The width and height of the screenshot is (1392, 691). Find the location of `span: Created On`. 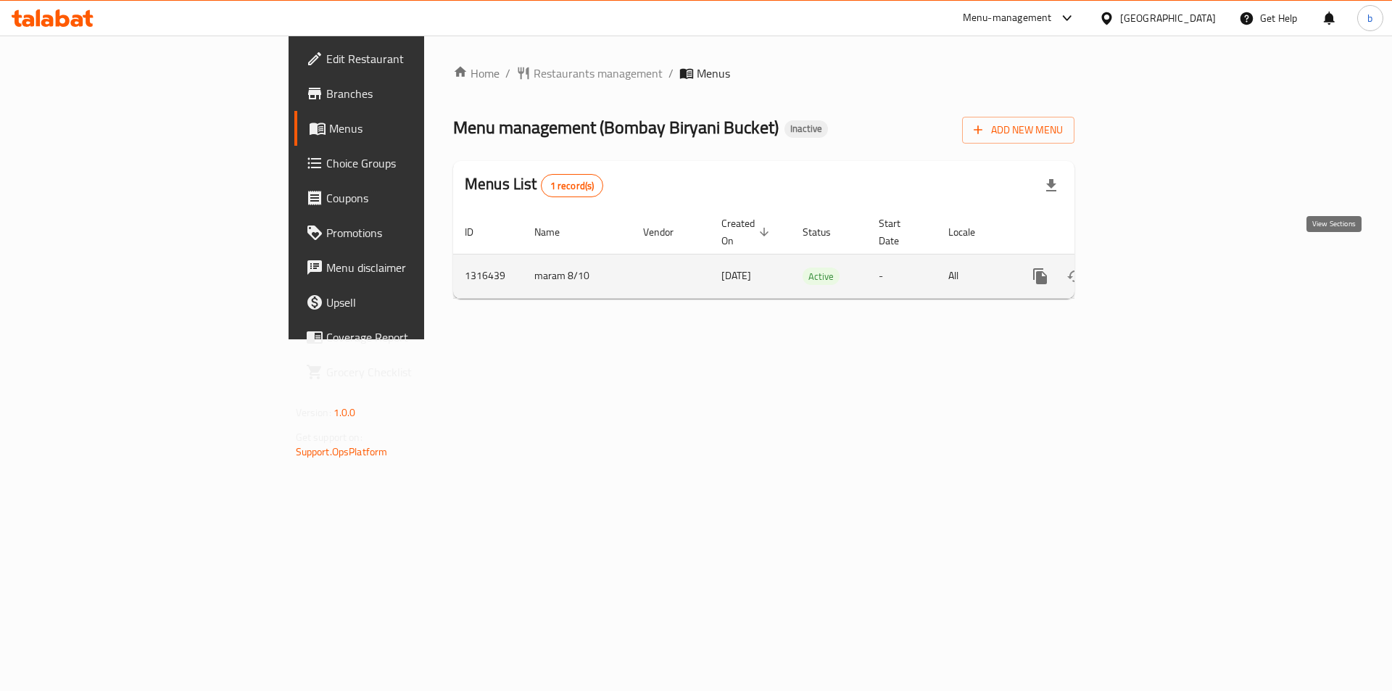

span: Created On is located at coordinates (748, 232).